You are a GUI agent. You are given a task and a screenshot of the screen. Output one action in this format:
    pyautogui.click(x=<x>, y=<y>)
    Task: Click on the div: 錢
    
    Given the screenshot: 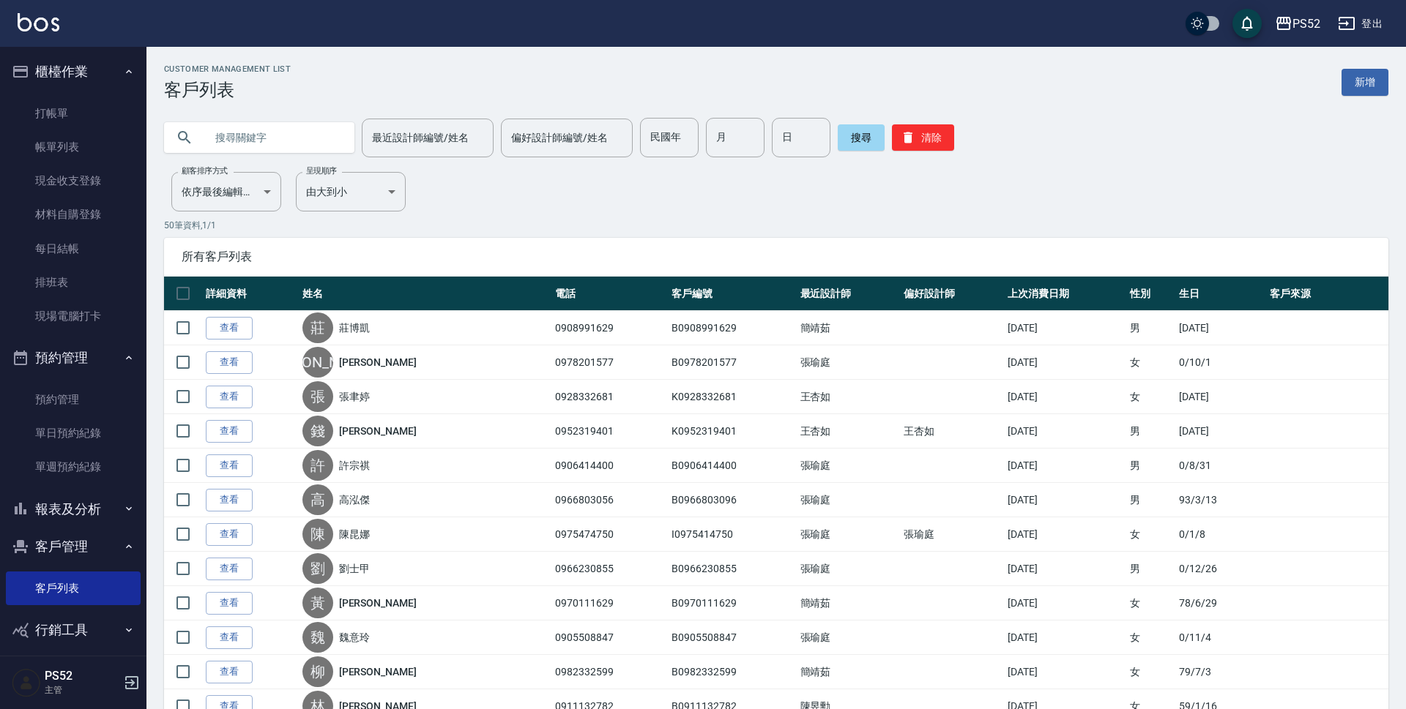 What is the action you would take?
    pyautogui.click(x=318, y=431)
    